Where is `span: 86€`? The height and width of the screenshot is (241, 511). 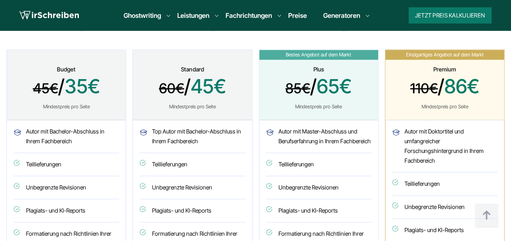
span: 86€ is located at coordinates (461, 86).